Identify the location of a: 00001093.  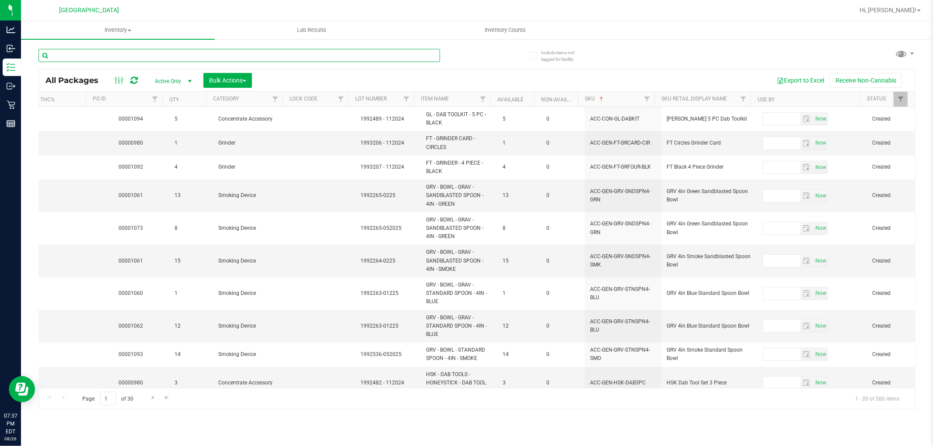
(131, 355).